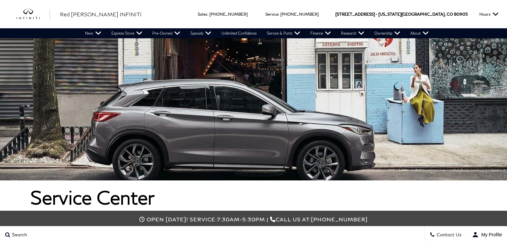 This screenshot has width=507, height=243. Describe the element at coordinates (490, 235) in the screenshot. I see `span: My Profile` at that location.